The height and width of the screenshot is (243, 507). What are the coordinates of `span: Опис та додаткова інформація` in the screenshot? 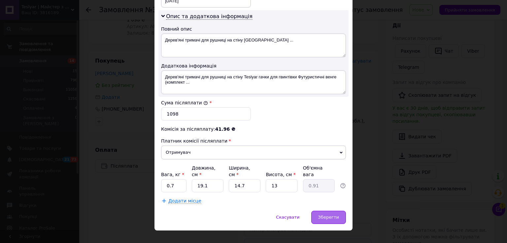 It's located at (209, 16).